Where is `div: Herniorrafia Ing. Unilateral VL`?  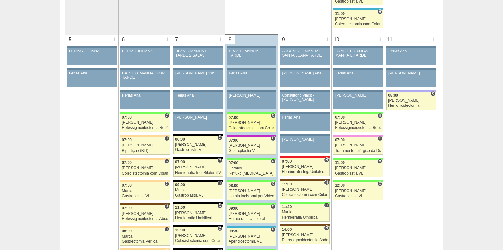
div: Herniorrafia Ing. Unilateral VL is located at coordinates (305, 171).